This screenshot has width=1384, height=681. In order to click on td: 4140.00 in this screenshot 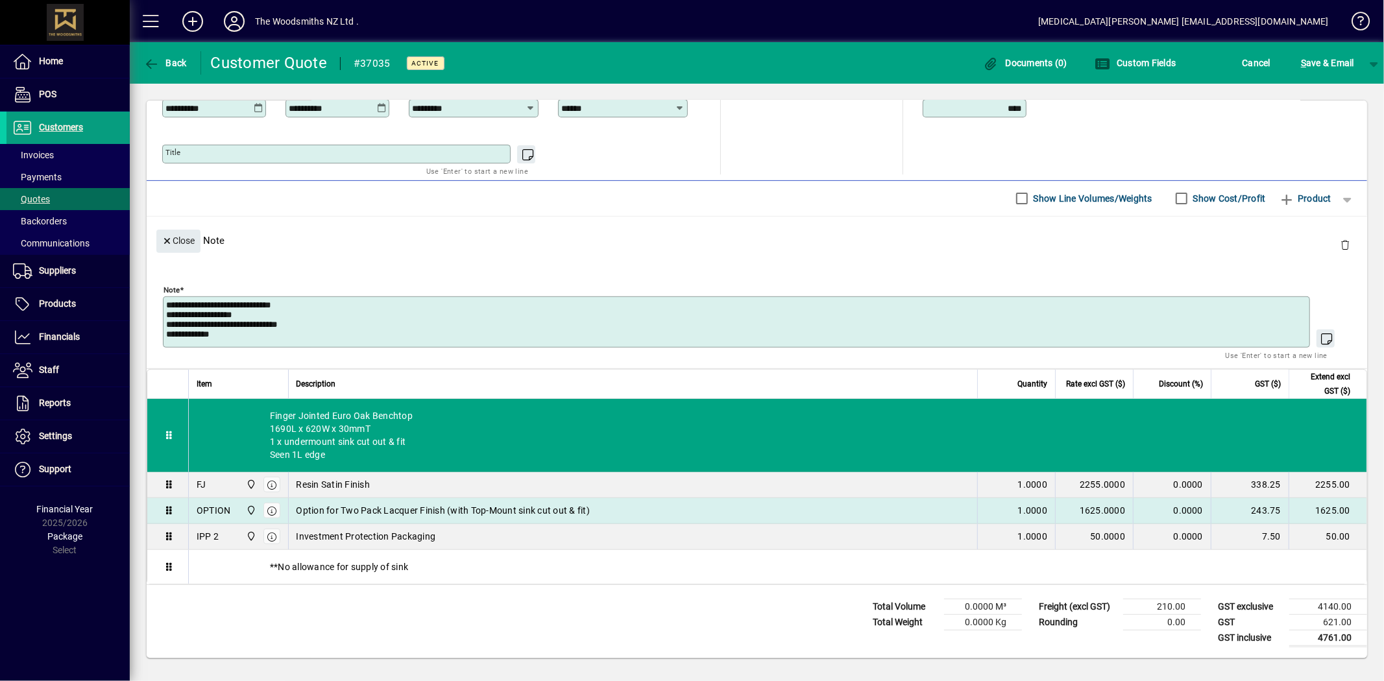, I will do `click(1328, 607)`.